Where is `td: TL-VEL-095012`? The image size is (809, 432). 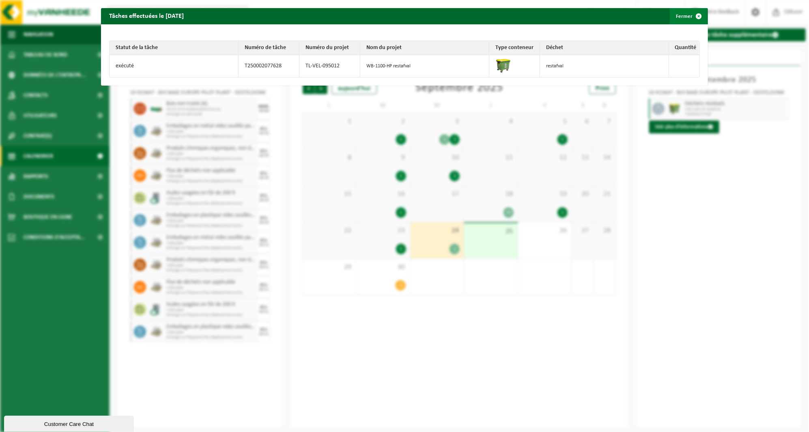
td: TL-VEL-095012 is located at coordinates (330, 66).